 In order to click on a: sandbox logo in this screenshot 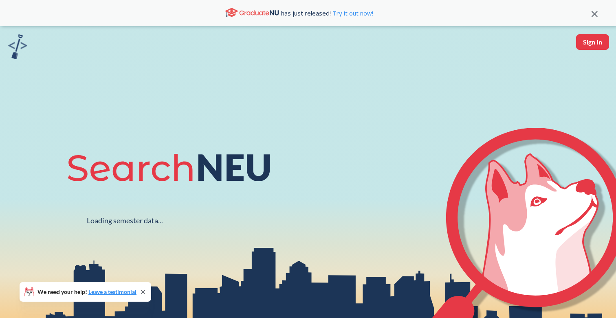, I will do `click(18, 48)`.